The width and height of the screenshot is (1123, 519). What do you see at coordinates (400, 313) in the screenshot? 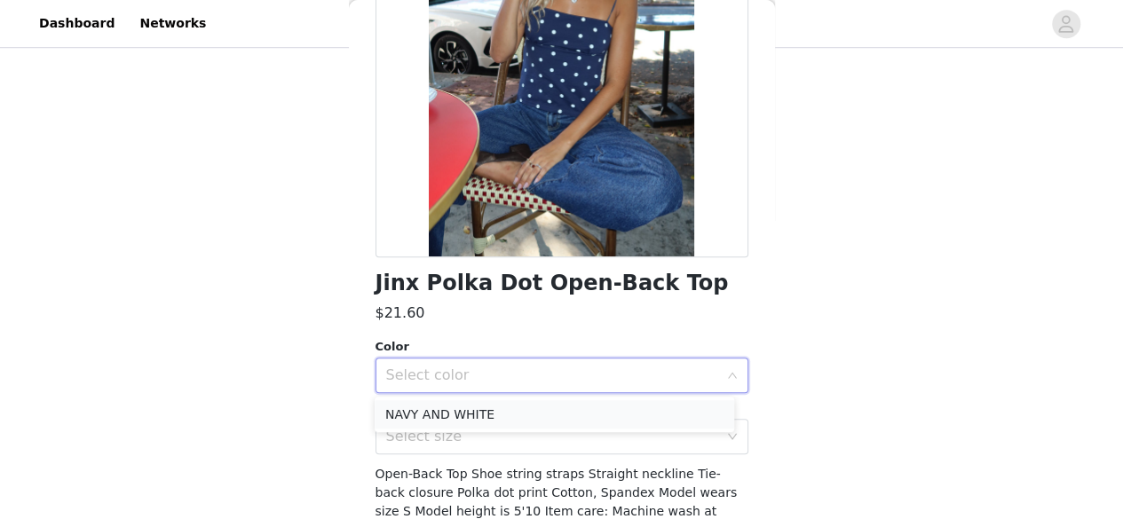
I see `h3: $21.60` at bounding box center [400, 313].